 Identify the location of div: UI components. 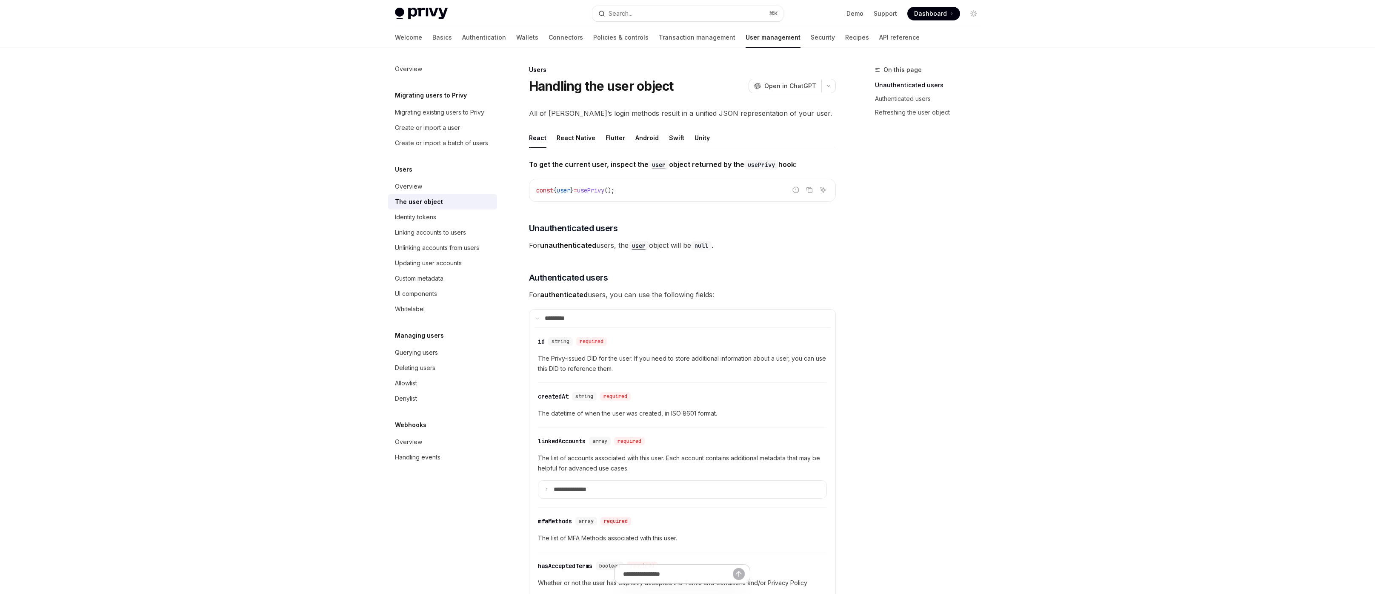
(416, 294).